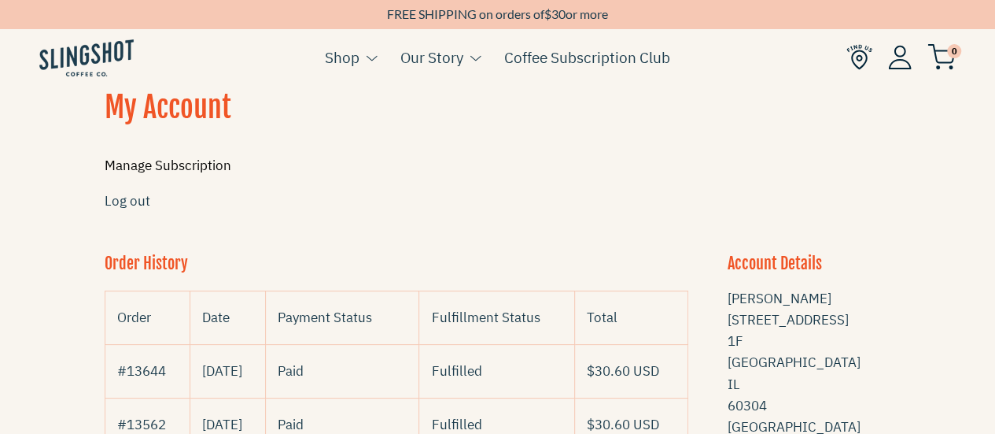 The height and width of the screenshot is (434, 995). I want to click on th: Total, so click(632, 317).